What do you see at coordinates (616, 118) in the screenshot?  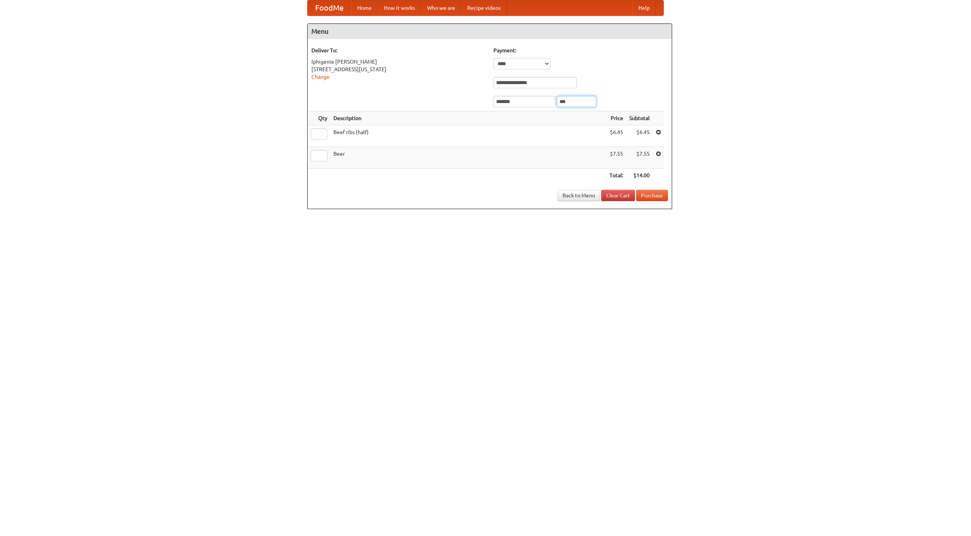 I see `th: Price` at bounding box center [616, 118].